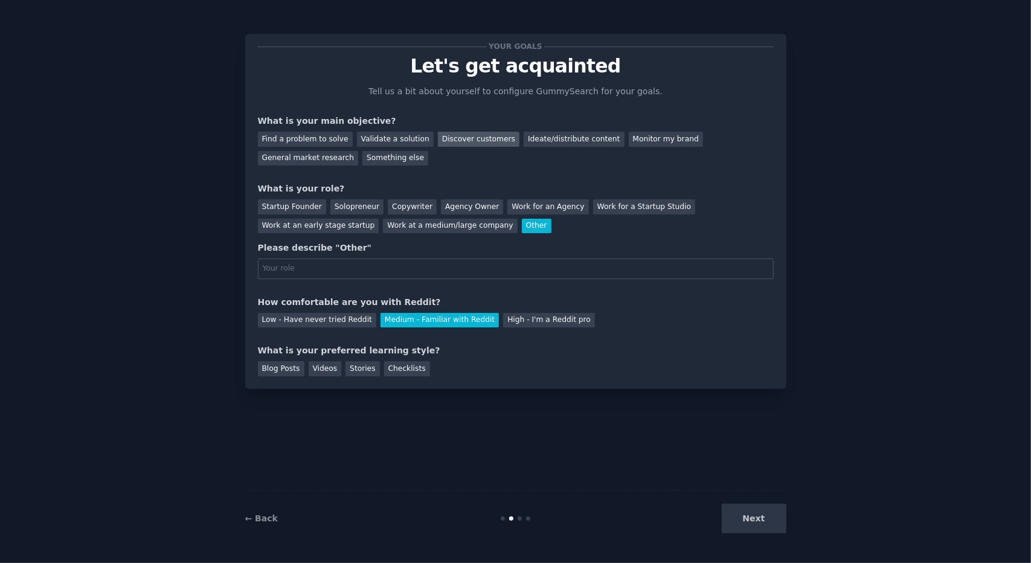 The image size is (1031, 563). I want to click on div: Validate a solution, so click(395, 139).